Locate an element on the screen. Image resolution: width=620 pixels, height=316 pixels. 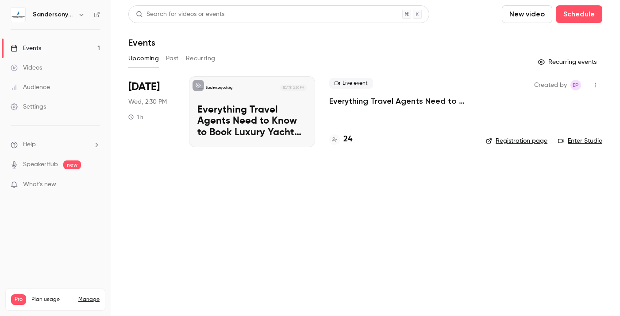
a: Registration page is located at coordinates (517, 141).